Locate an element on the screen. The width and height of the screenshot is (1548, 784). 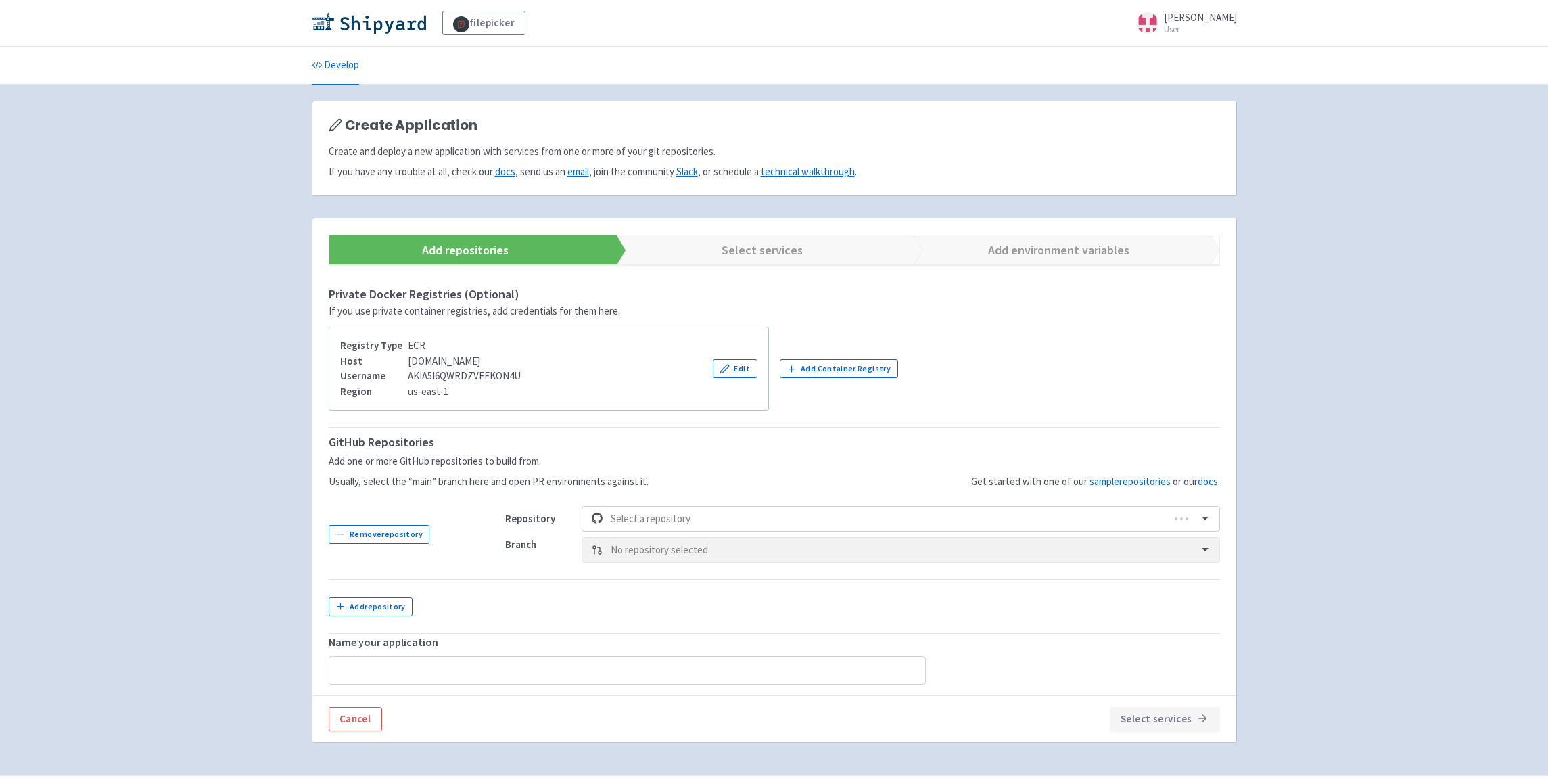
a: Slack is located at coordinates (687, 171).